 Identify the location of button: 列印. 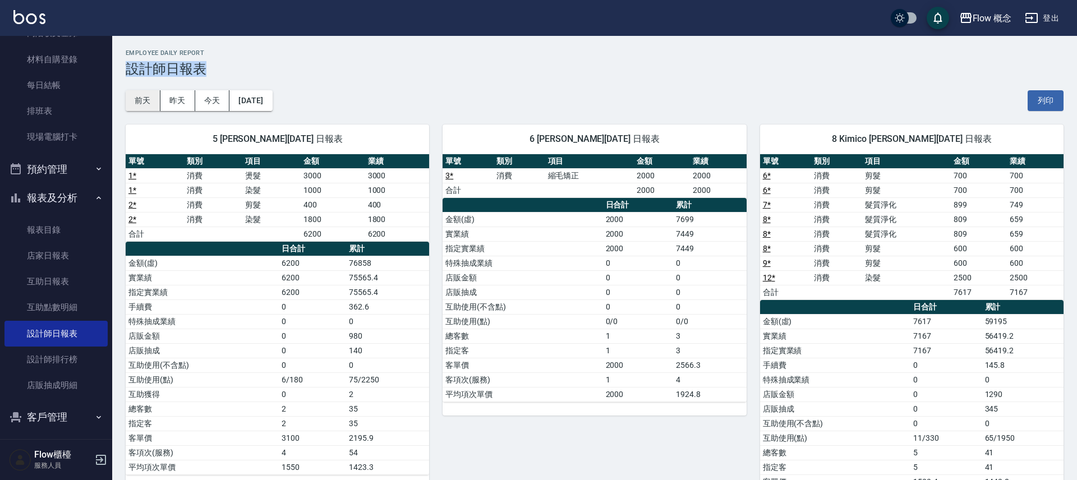
(1046, 100).